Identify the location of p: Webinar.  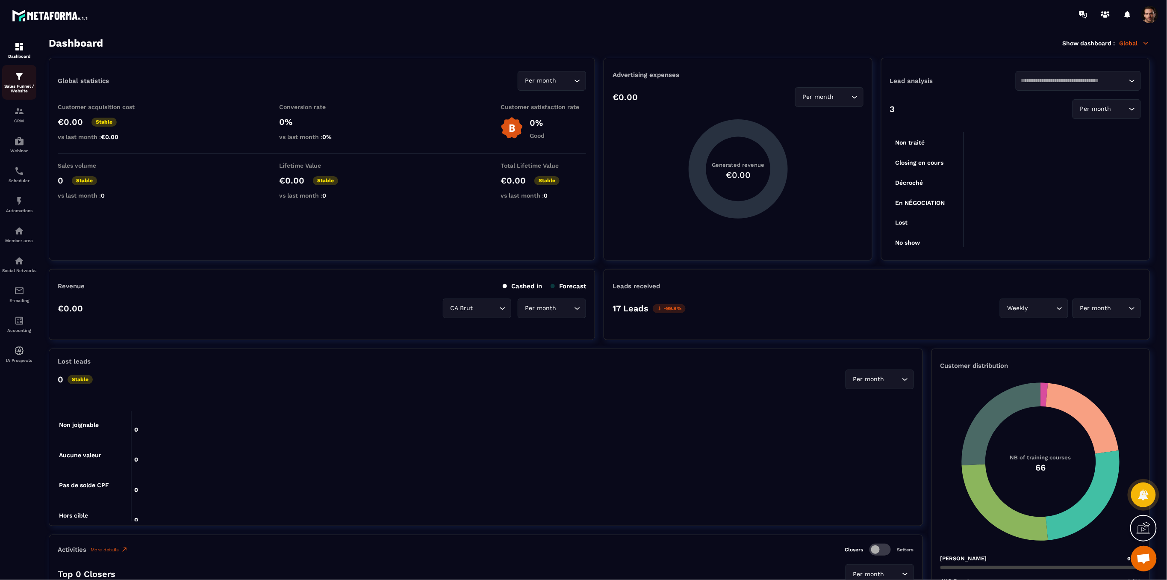
(19, 150).